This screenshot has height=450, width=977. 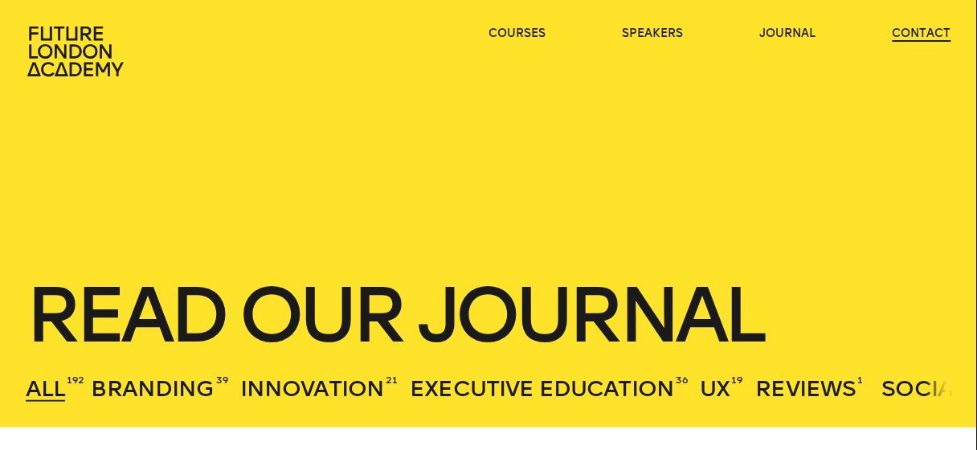 I want to click on a: journal, so click(x=788, y=34).